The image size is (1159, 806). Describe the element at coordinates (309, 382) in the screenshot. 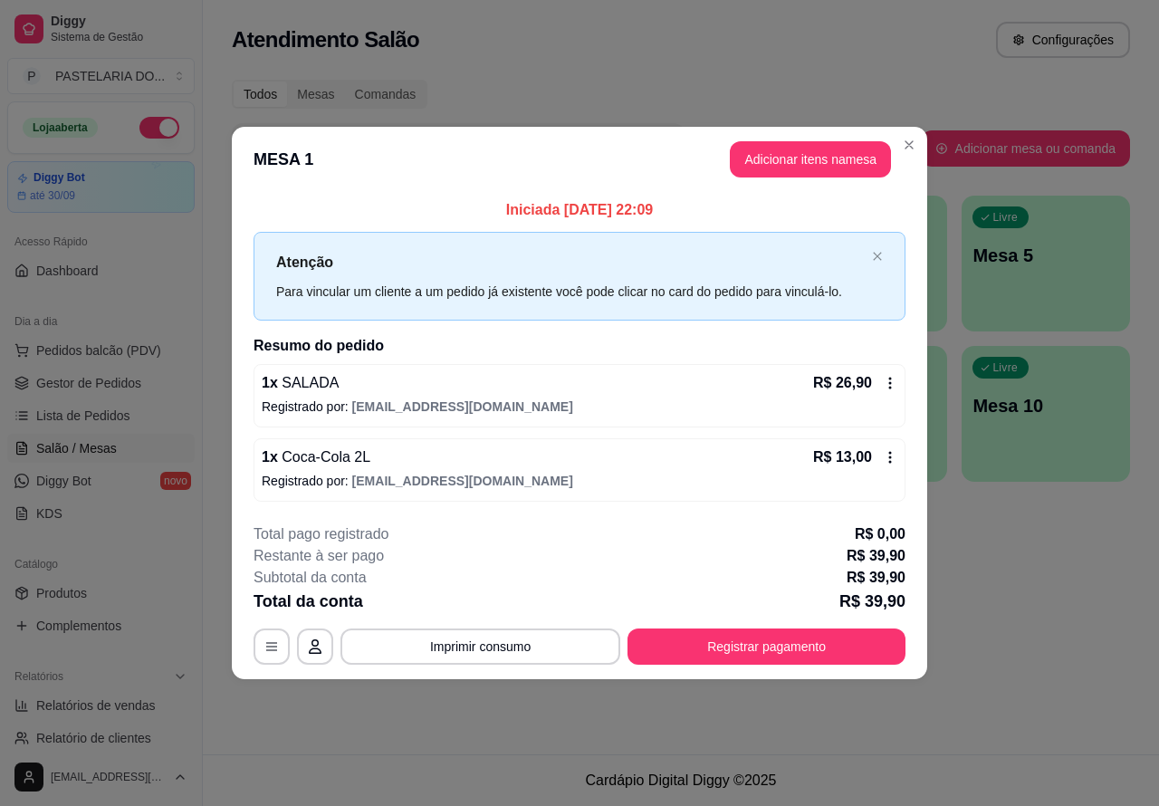

I see `span: SALADA` at that location.